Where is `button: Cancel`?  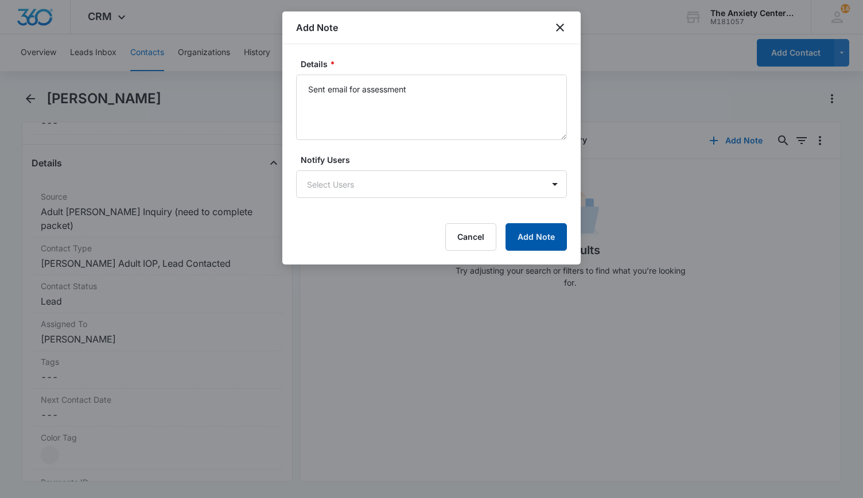 button: Cancel is located at coordinates (470, 237).